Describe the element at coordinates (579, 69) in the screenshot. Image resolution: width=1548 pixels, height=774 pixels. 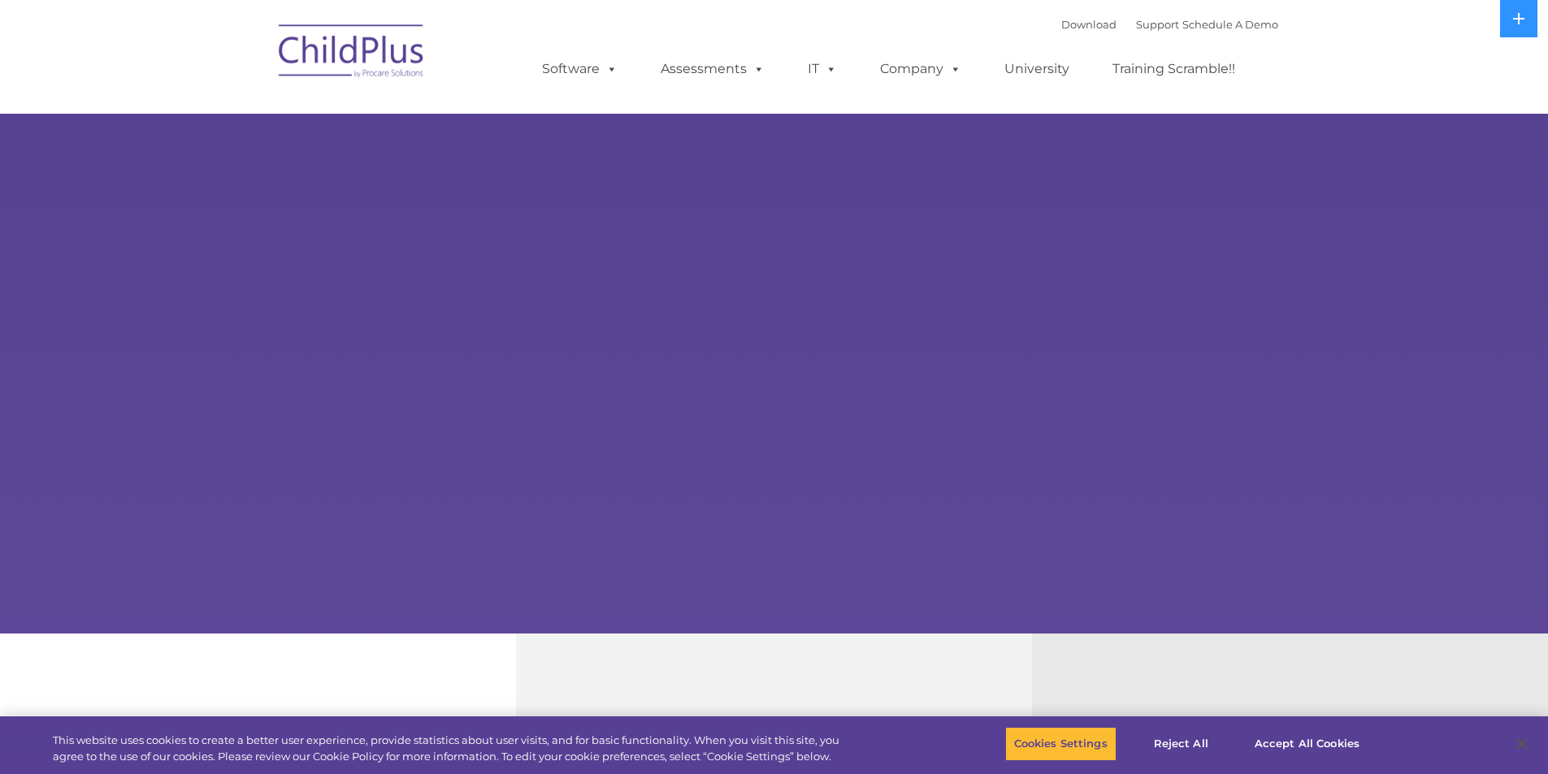
I see `a: Software` at that location.